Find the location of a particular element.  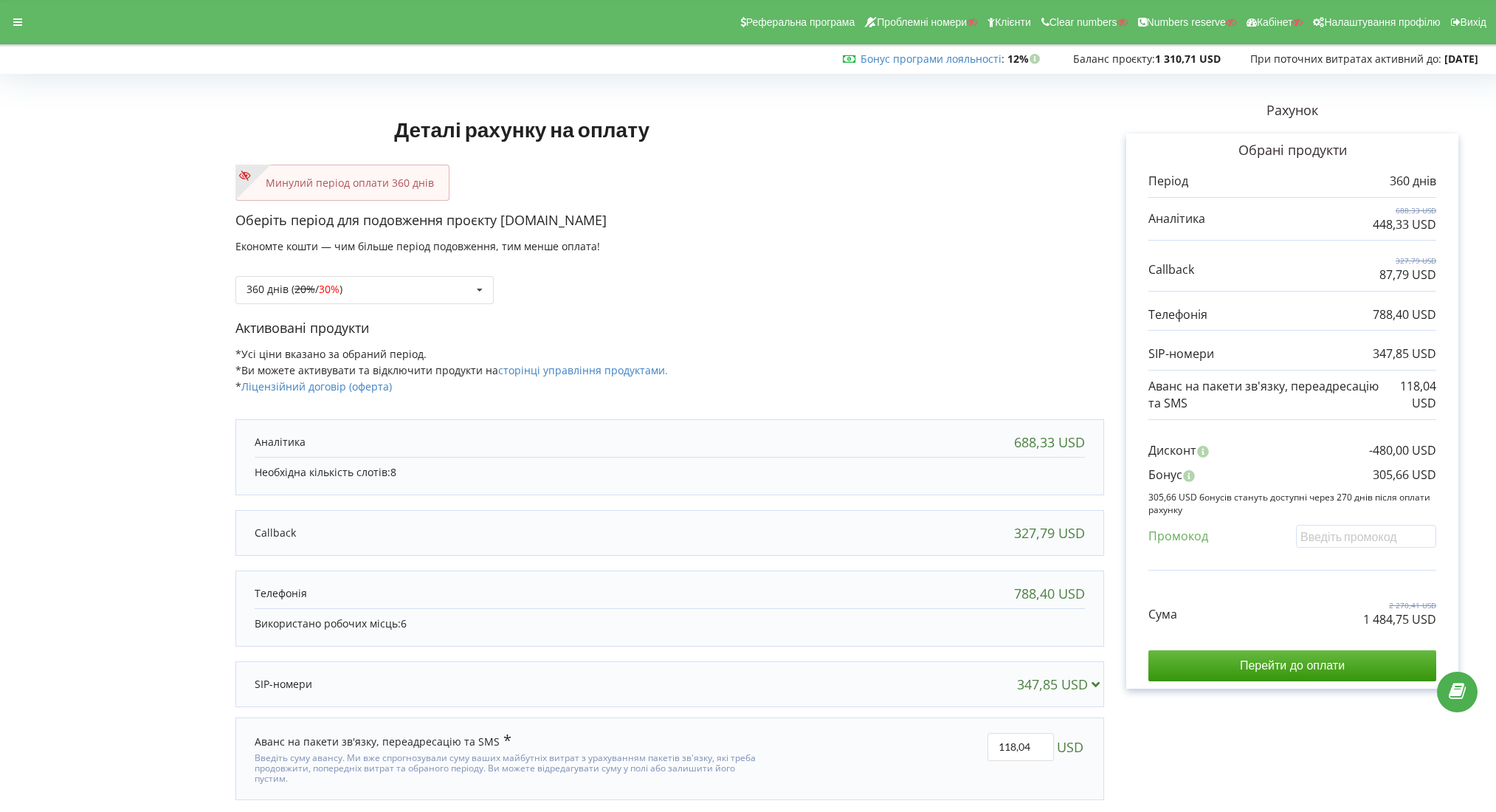

p: 788,40 USD is located at coordinates (1405, 314).